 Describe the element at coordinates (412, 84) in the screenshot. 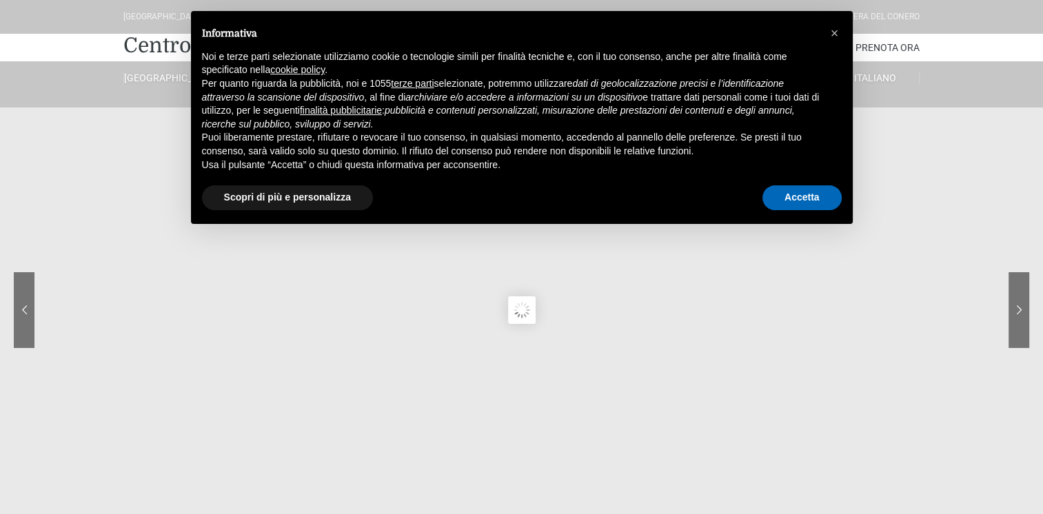

I see `button: terze parti` at that location.